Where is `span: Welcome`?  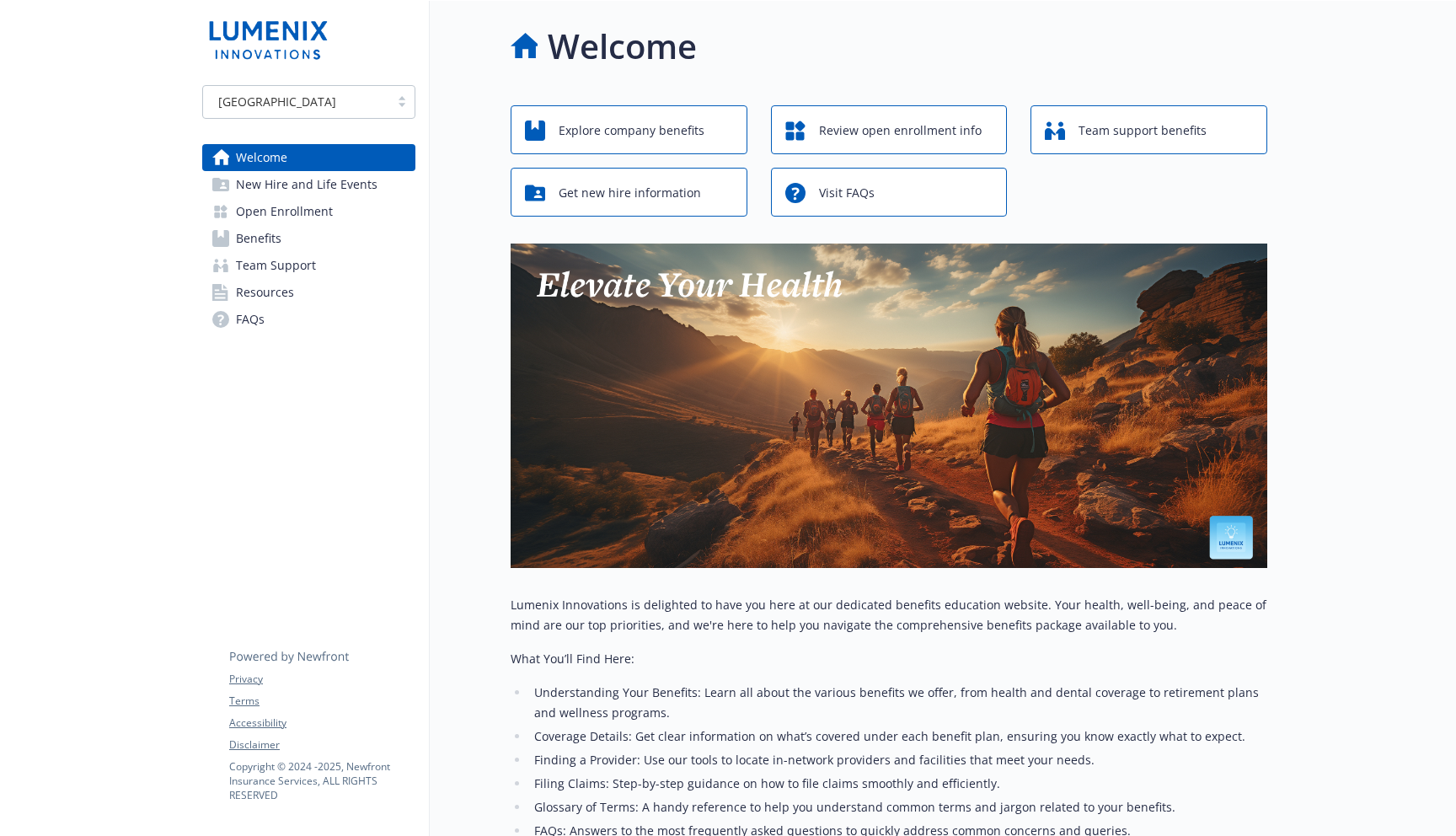
span: Welcome is located at coordinates (261, 157).